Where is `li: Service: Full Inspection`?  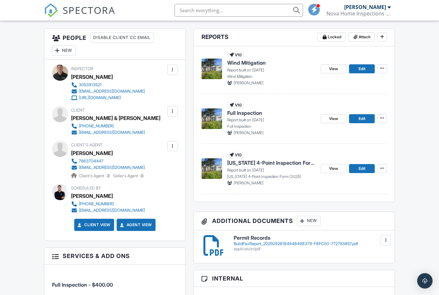 li: Service: Full Inspection is located at coordinates (115, 281).